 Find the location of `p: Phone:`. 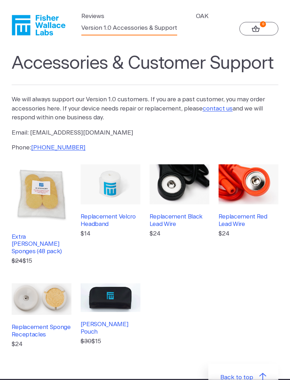

p: Phone: is located at coordinates (144, 148).